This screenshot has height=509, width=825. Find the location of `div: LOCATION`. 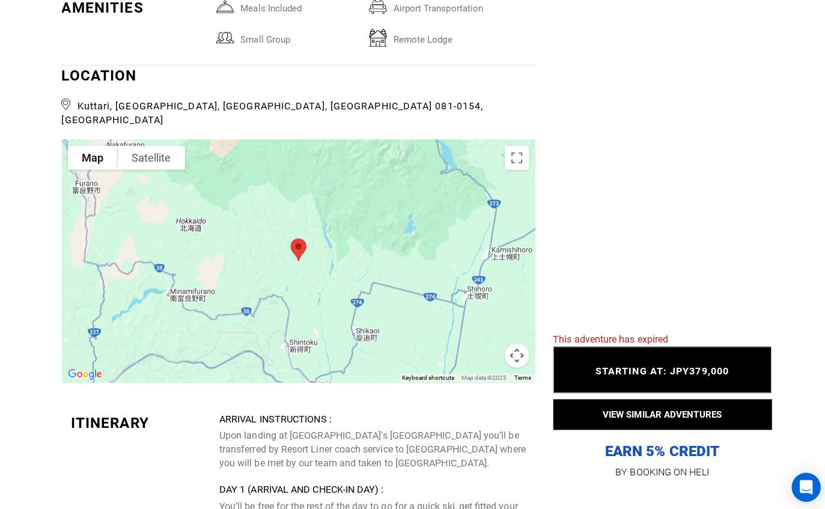

div: LOCATION is located at coordinates (295, 95).